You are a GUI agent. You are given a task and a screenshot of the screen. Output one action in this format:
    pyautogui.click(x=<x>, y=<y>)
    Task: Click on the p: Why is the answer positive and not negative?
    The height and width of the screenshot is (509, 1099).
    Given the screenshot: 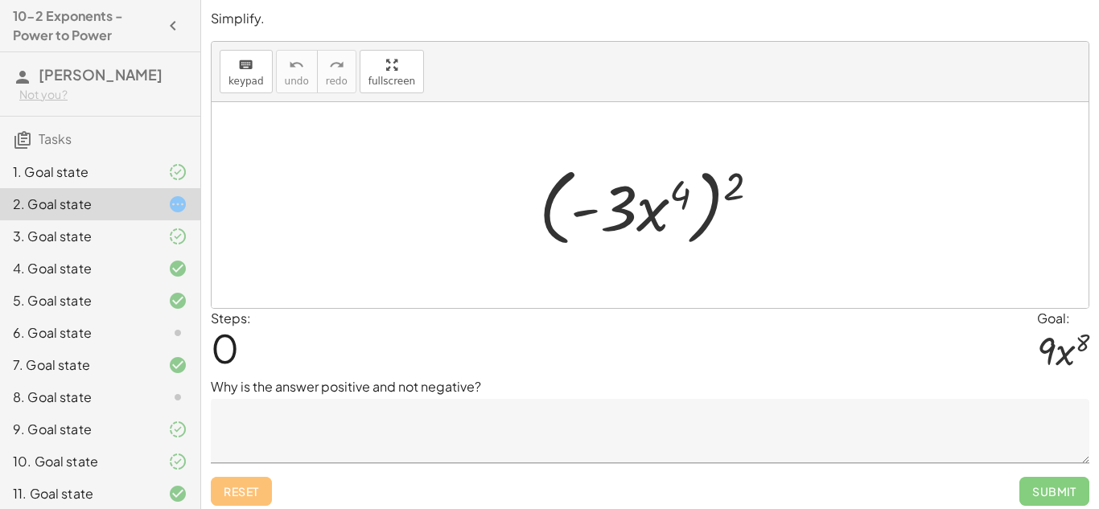 What is the action you would take?
    pyautogui.click(x=650, y=387)
    